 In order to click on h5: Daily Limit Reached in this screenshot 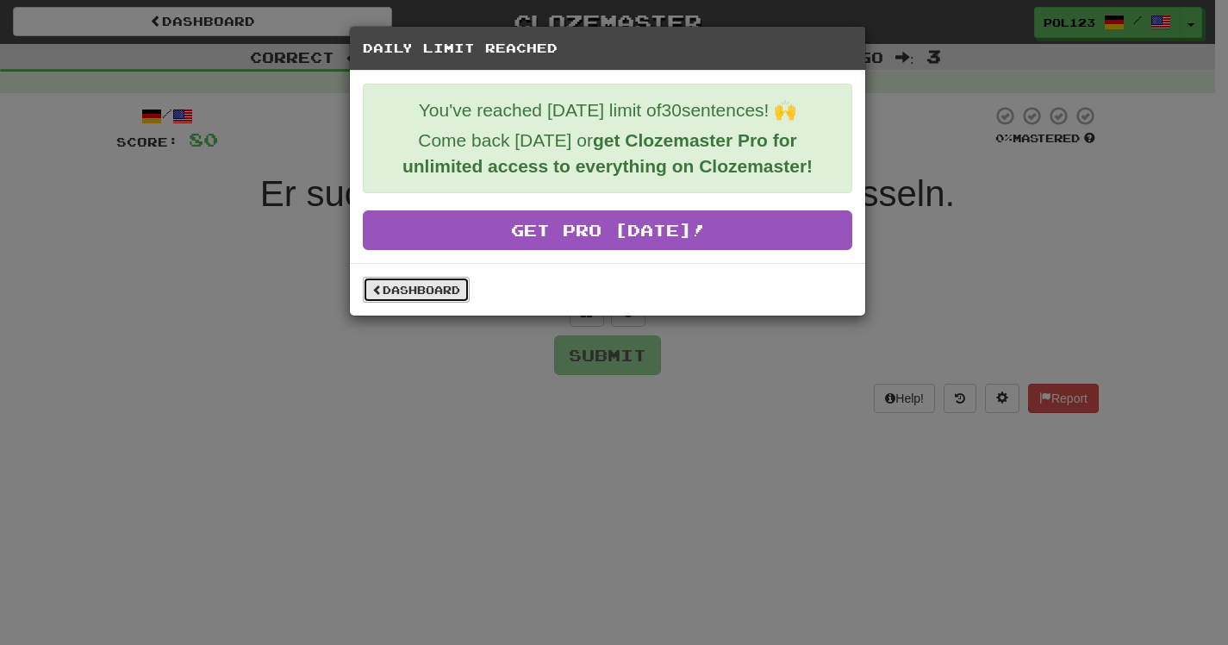, I will do `click(608, 48)`.